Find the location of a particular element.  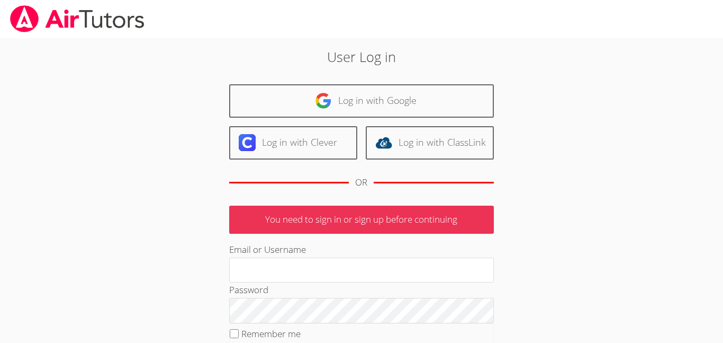

label: Email or Username is located at coordinates (267, 249).